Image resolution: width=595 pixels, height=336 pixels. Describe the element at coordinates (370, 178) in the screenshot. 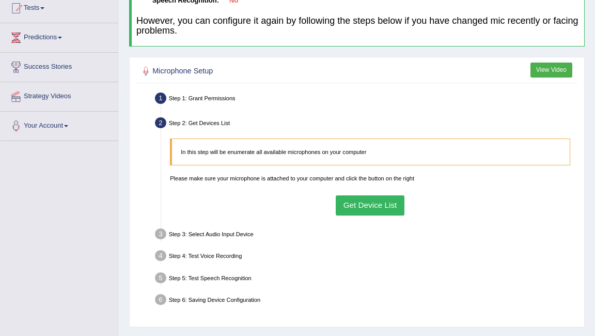

I see `p: Please make sure your microphone is attached to your computer and click the button on the right` at that location.